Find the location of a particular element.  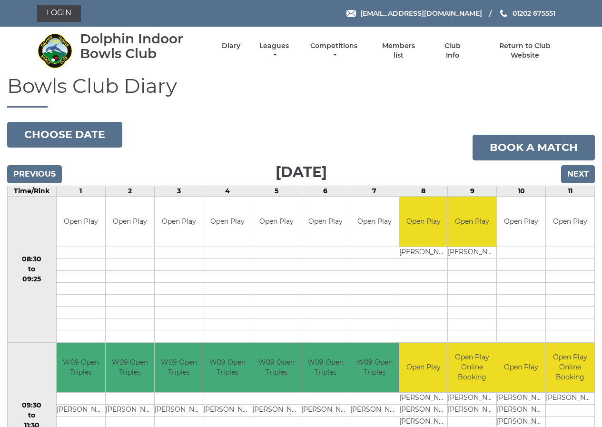

a: Members list is located at coordinates (398, 50).